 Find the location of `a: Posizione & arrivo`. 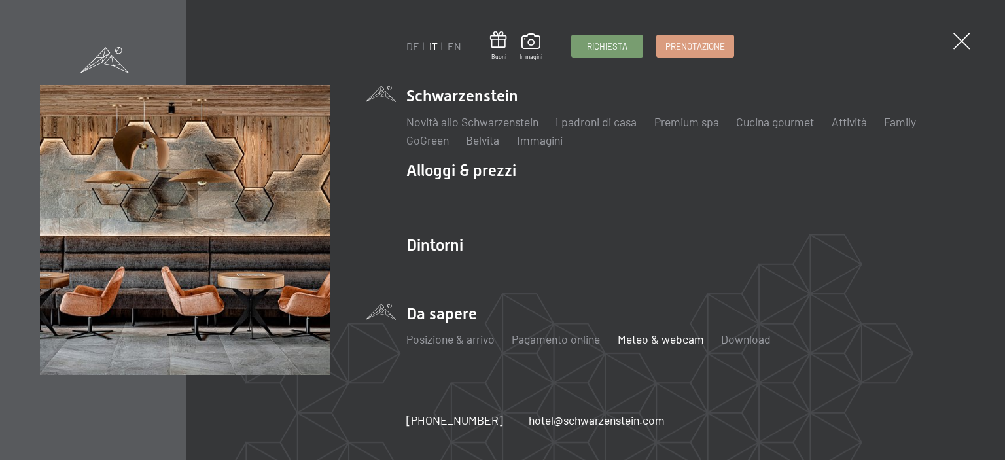

a: Posizione & arrivo is located at coordinates (450, 339).